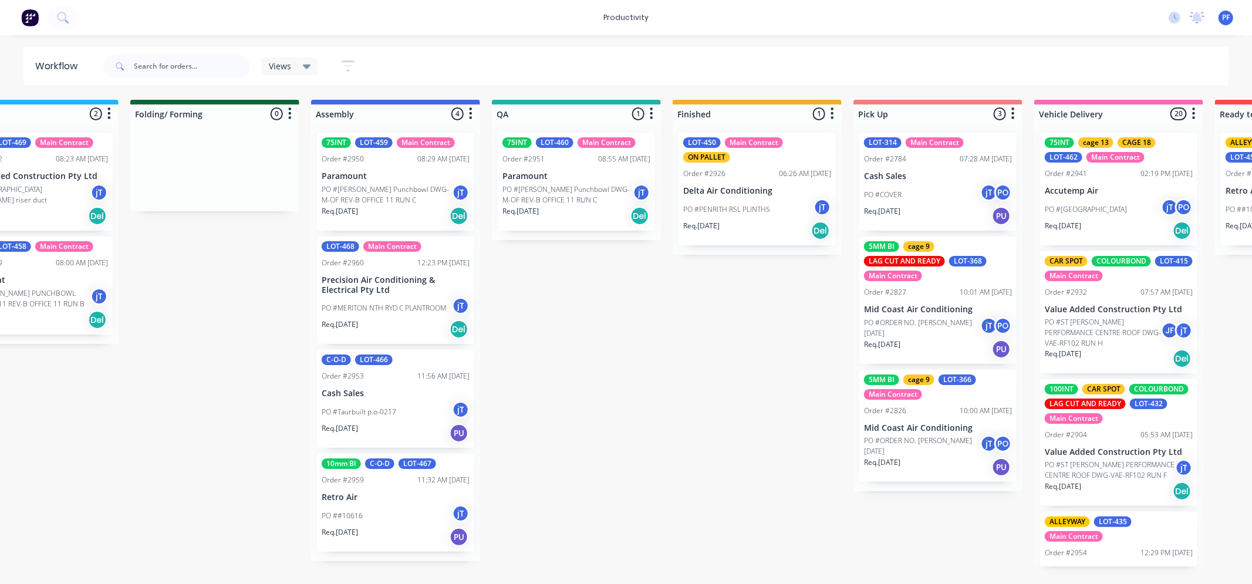 The height and width of the screenshot is (584, 1252). Describe the element at coordinates (881, 380) in the screenshot. I see `div: 5MM BI` at that location.